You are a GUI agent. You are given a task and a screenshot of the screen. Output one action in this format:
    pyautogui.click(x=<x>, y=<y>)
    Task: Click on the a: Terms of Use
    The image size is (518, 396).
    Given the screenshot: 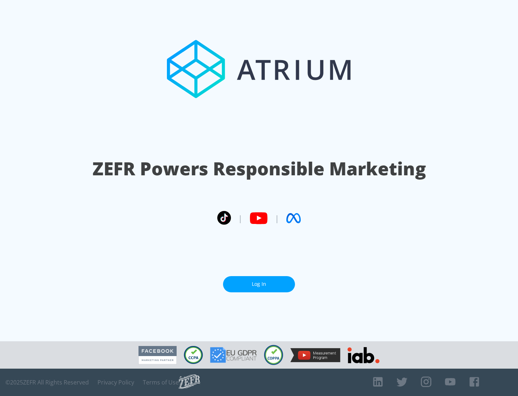 What is the action you would take?
    pyautogui.click(x=161, y=382)
    